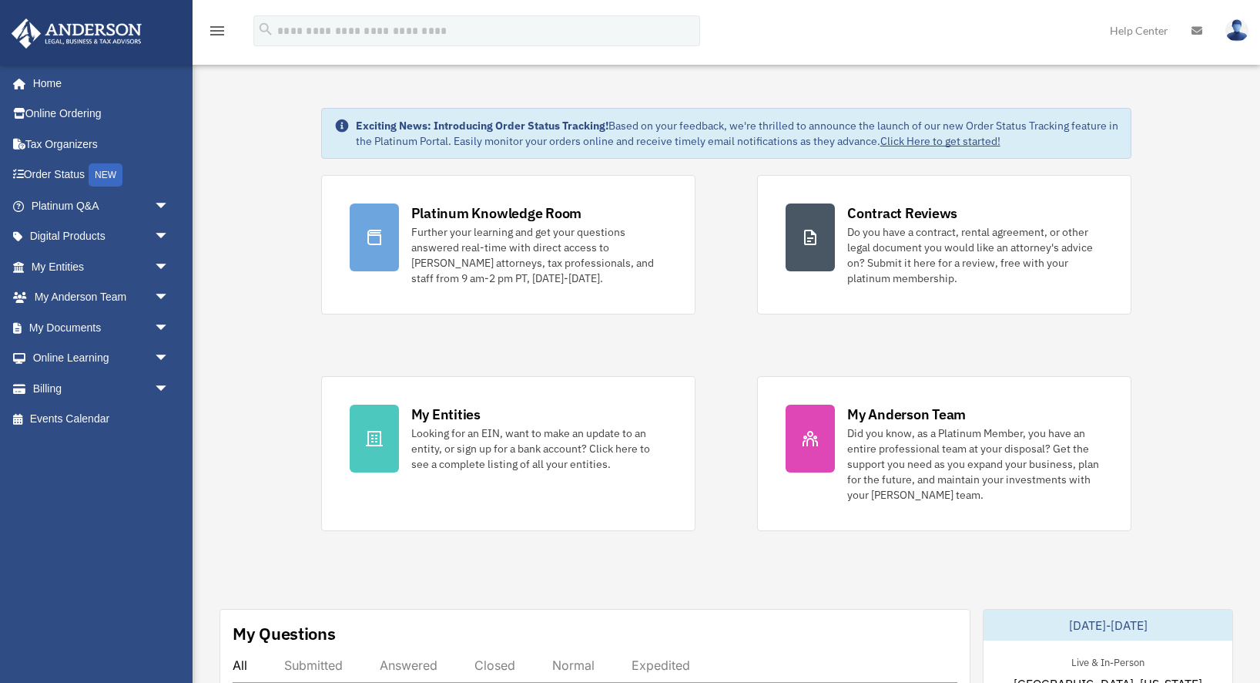 Image resolution: width=1260 pixels, height=683 pixels. What do you see at coordinates (106, 175) in the screenshot?
I see `div: NEW` at bounding box center [106, 175].